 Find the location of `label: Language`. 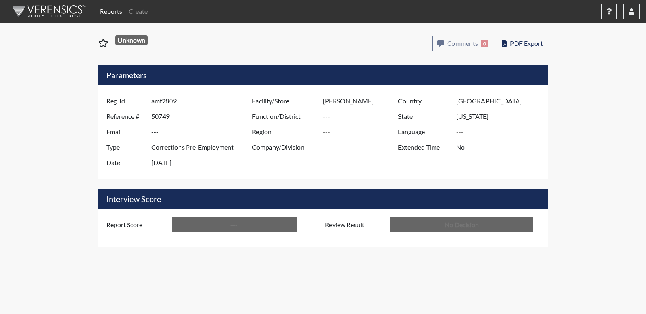

label: Language is located at coordinates (424, 132).